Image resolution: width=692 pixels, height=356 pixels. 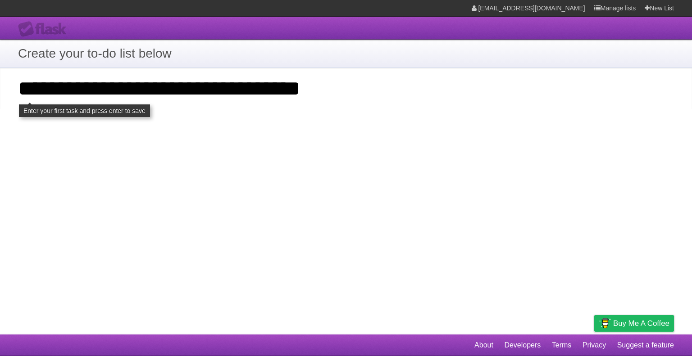 What do you see at coordinates (562, 345) in the screenshot?
I see `a: Terms` at bounding box center [562, 345].